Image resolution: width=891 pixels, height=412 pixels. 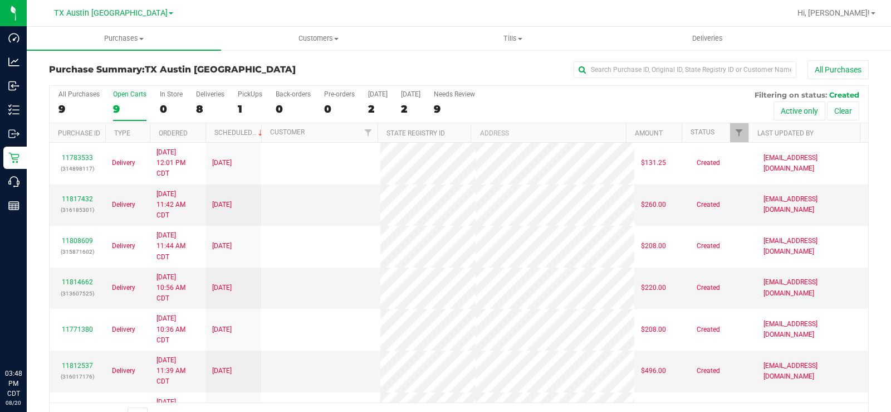 I want to click on a: Type, so click(x=122, y=133).